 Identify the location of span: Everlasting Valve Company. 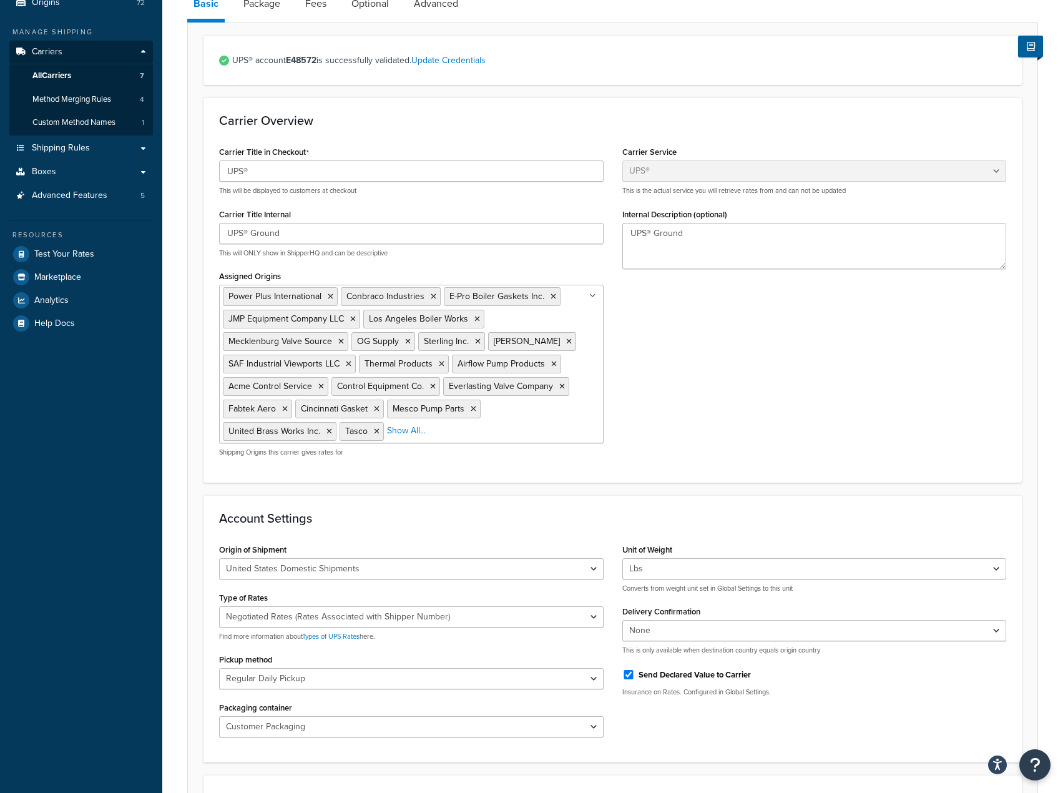
(501, 386).